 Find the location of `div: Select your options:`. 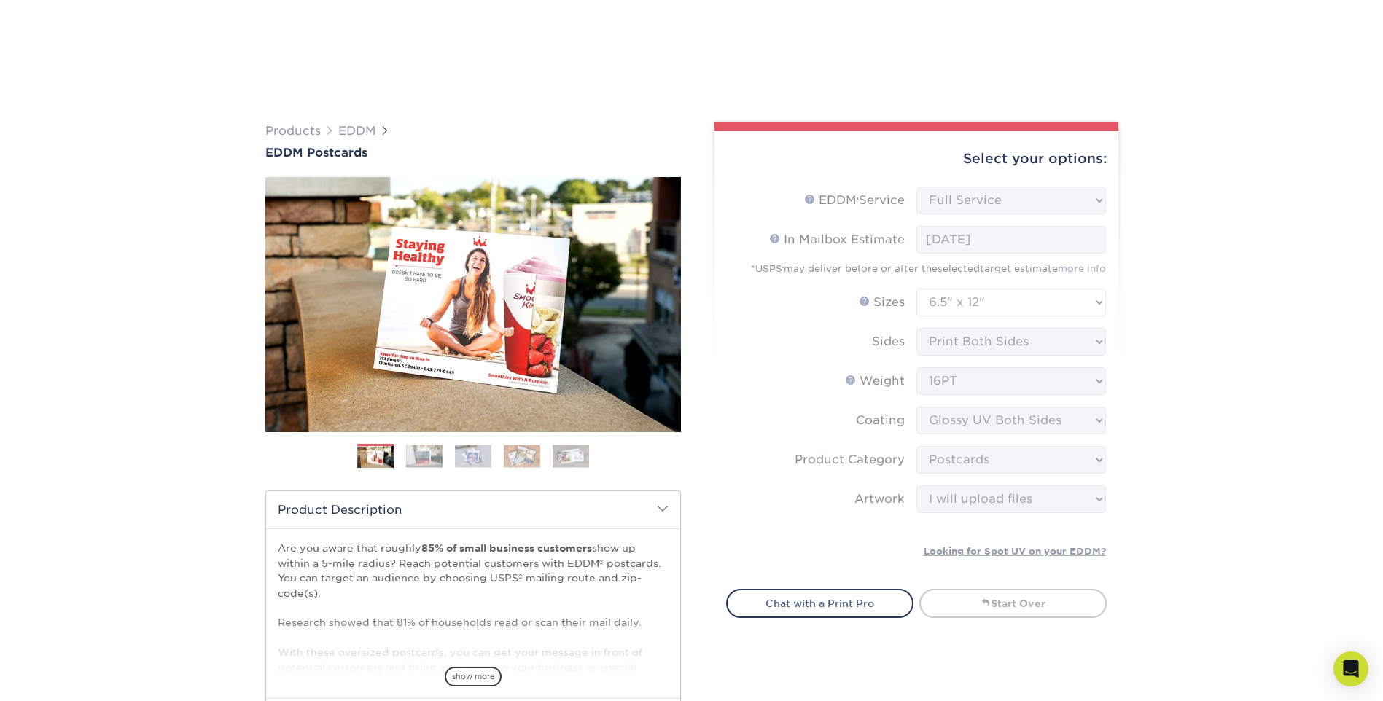

div: Select your options: is located at coordinates (917, 159).